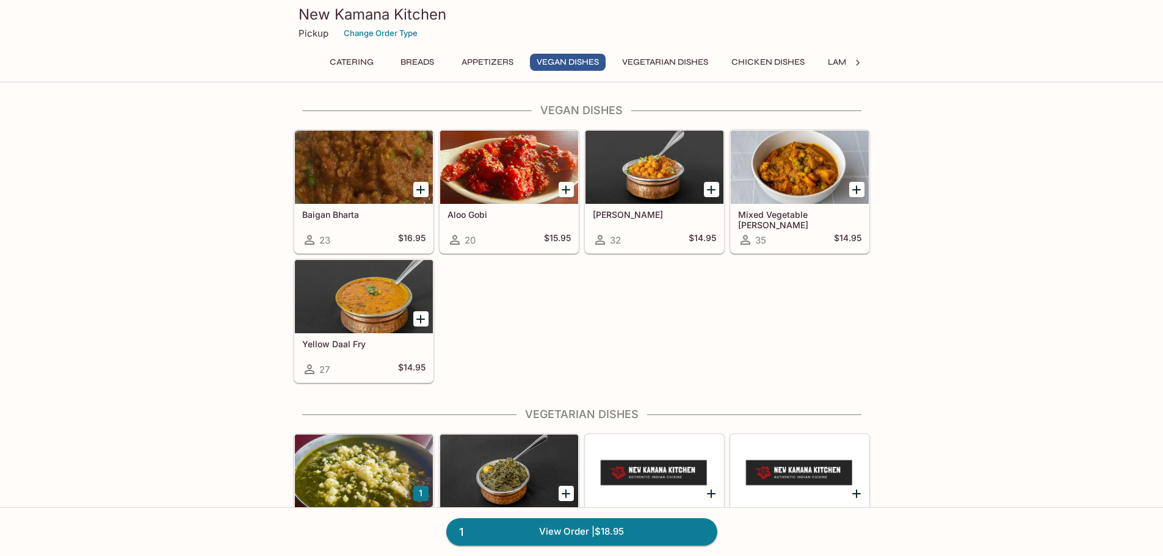  Describe the element at coordinates (582, 14) in the screenshot. I see `h3: New Kamana Kitchen` at that location.